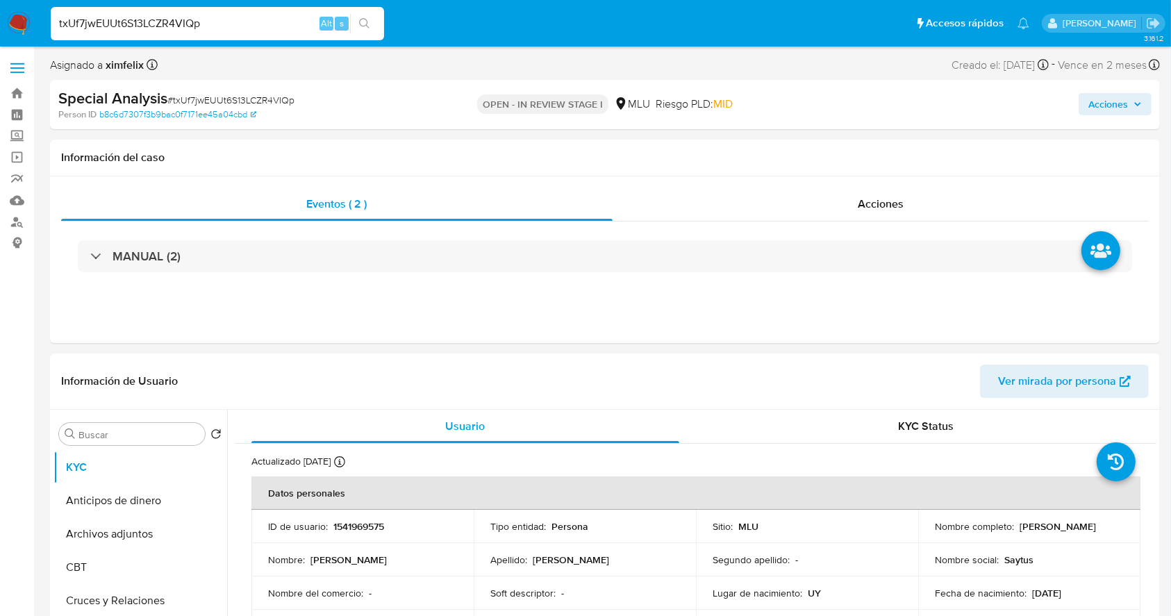  I want to click on p: Nombre :, so click(286, 560).